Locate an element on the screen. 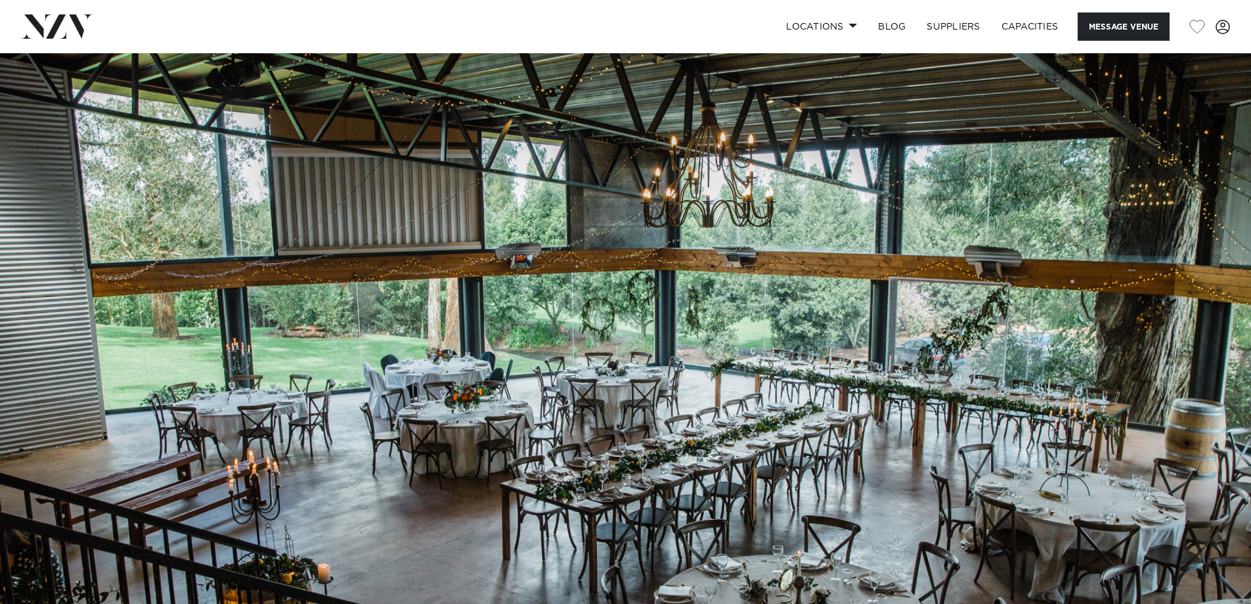 The width and height of the screenshot is (1251, 604). img: nzv-logo.png is located at coordinates (56, 26).